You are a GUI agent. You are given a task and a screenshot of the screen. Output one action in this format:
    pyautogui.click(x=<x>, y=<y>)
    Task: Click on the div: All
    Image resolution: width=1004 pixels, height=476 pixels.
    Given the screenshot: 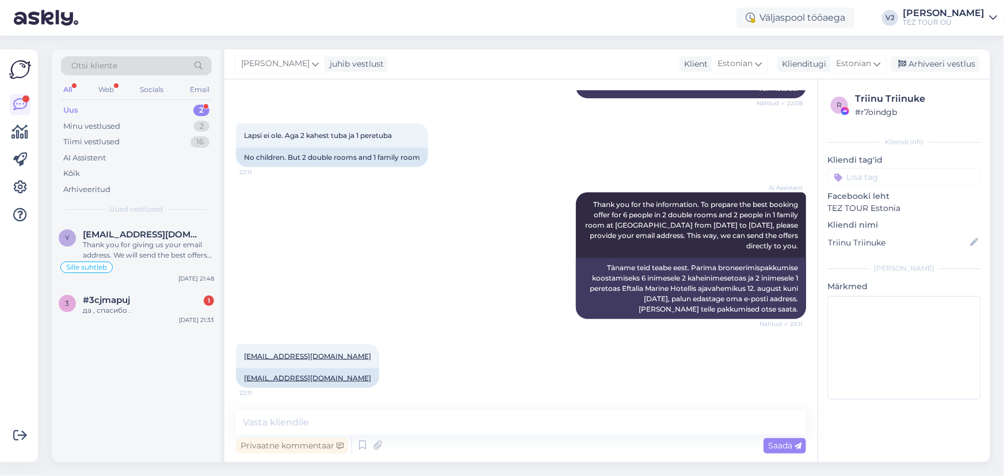 What is the action you would take?
    pyautogui.click(x=67, y=90)
    